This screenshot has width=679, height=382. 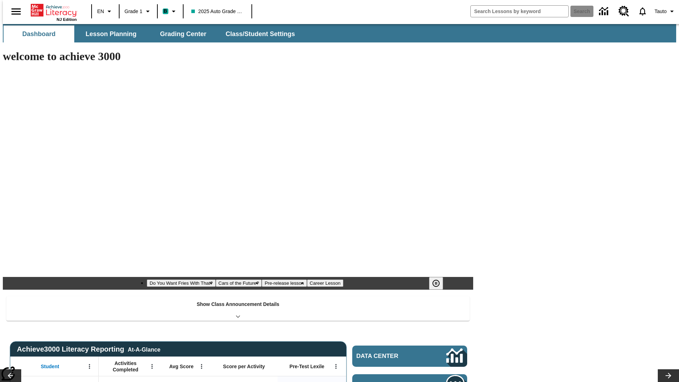 I want to click on h1: welcome to achieve 3000, so click(x=238, y=56).